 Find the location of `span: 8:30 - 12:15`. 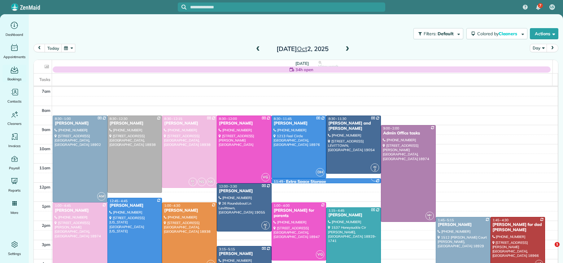

span: 8:30 - 12:15 is located at coordinates (173, 119).